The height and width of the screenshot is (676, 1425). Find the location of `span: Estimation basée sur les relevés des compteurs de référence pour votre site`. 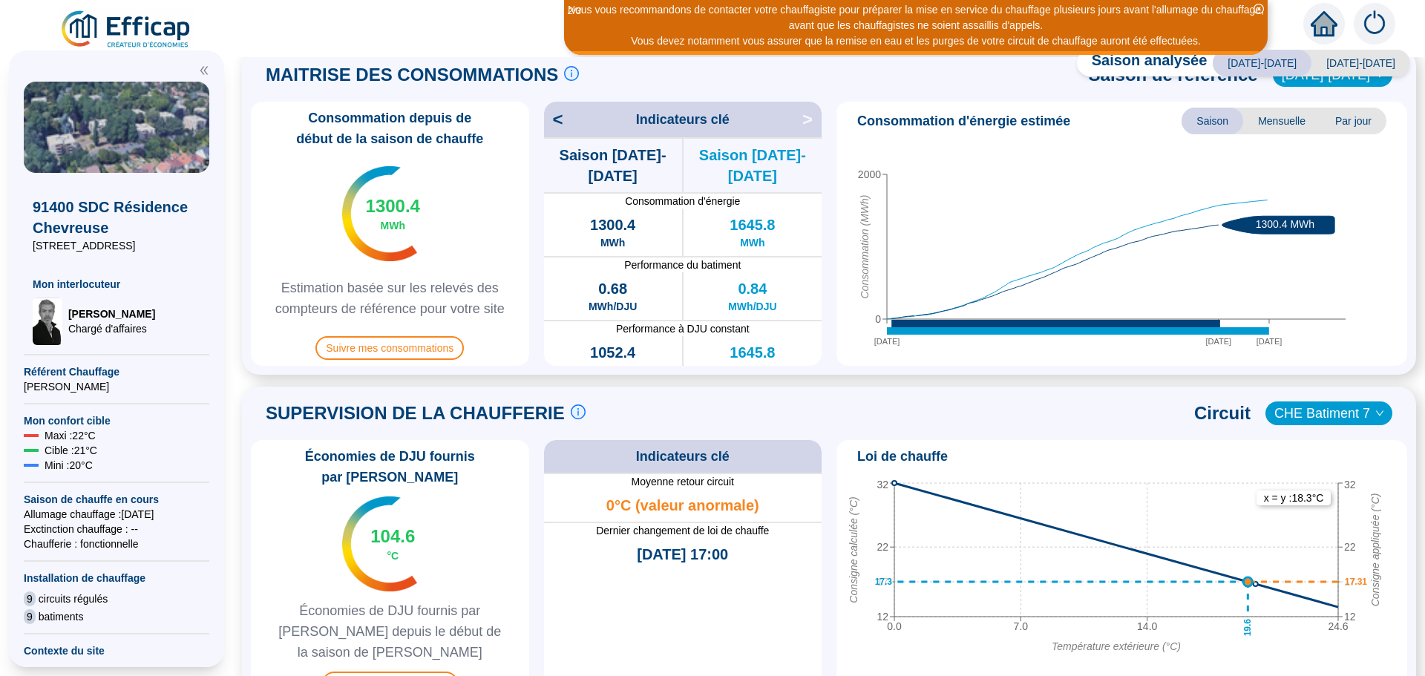

span: Estimation basée sur les relevés des compteurs de référence pour votre site is located at coordinates (390, 298).